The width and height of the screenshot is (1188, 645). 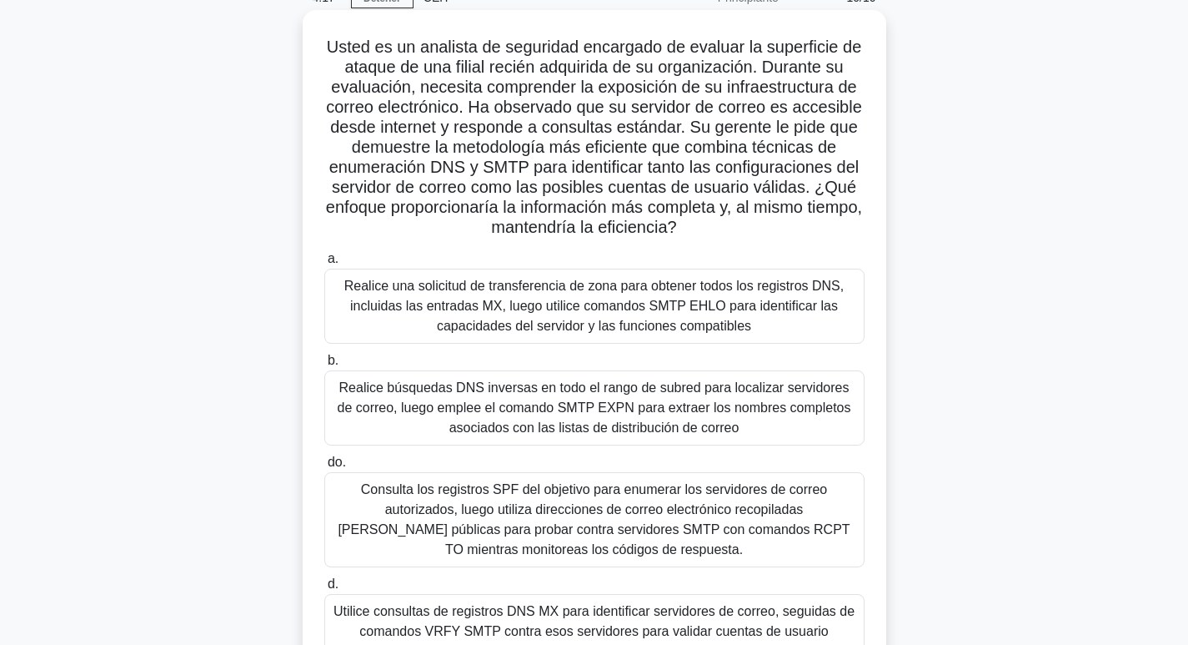 What do you see at coordinates (333, 258) in the screenshot?
I see `font: a.` at bounding box center [333, 258].